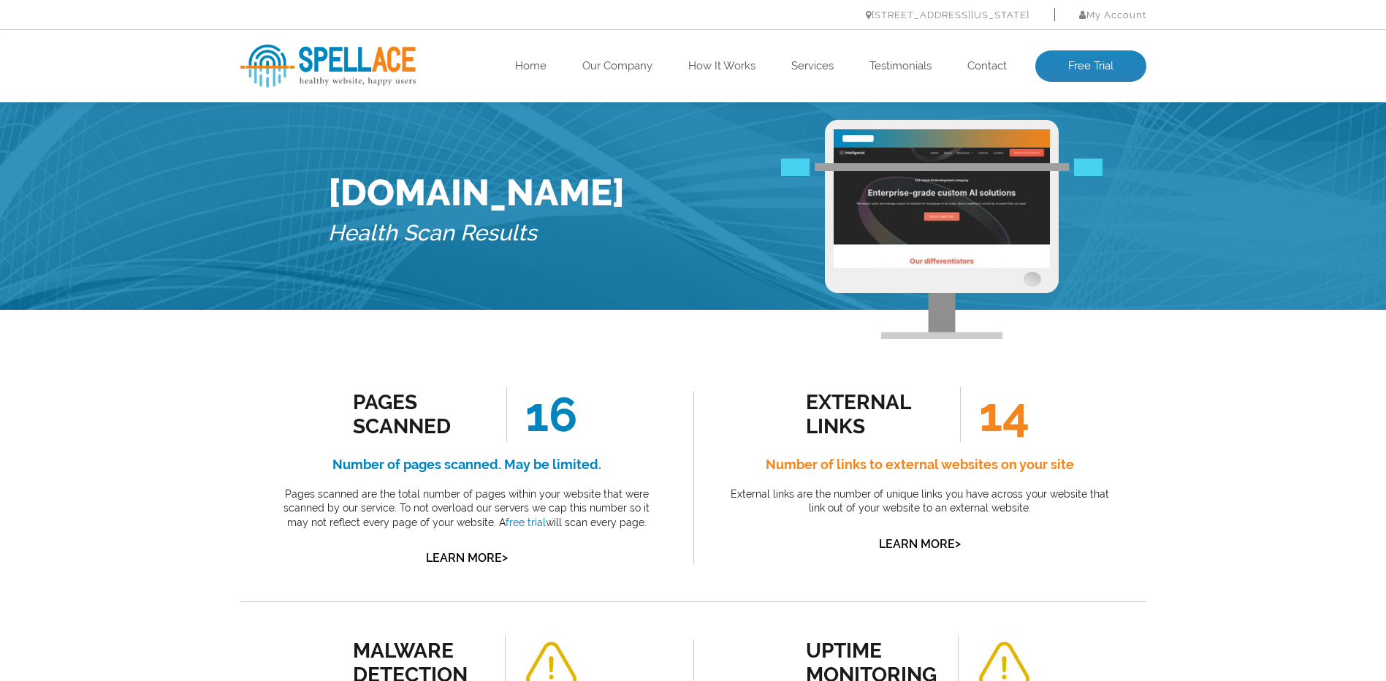 Image resolution: width=1386 pixels, height=681 pixels. I want to click on img: Free Website Analysis, so click(942, 208).